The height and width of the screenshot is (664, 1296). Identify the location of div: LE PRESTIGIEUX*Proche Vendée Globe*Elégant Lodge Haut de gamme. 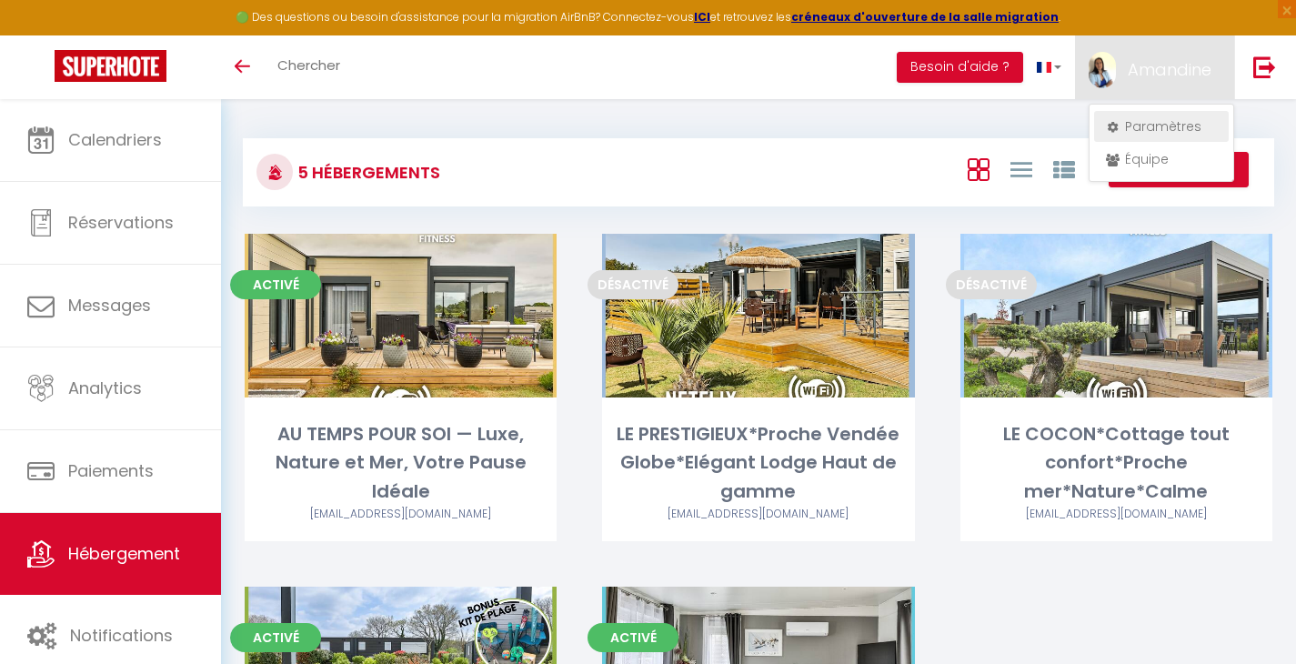
(758, 463).